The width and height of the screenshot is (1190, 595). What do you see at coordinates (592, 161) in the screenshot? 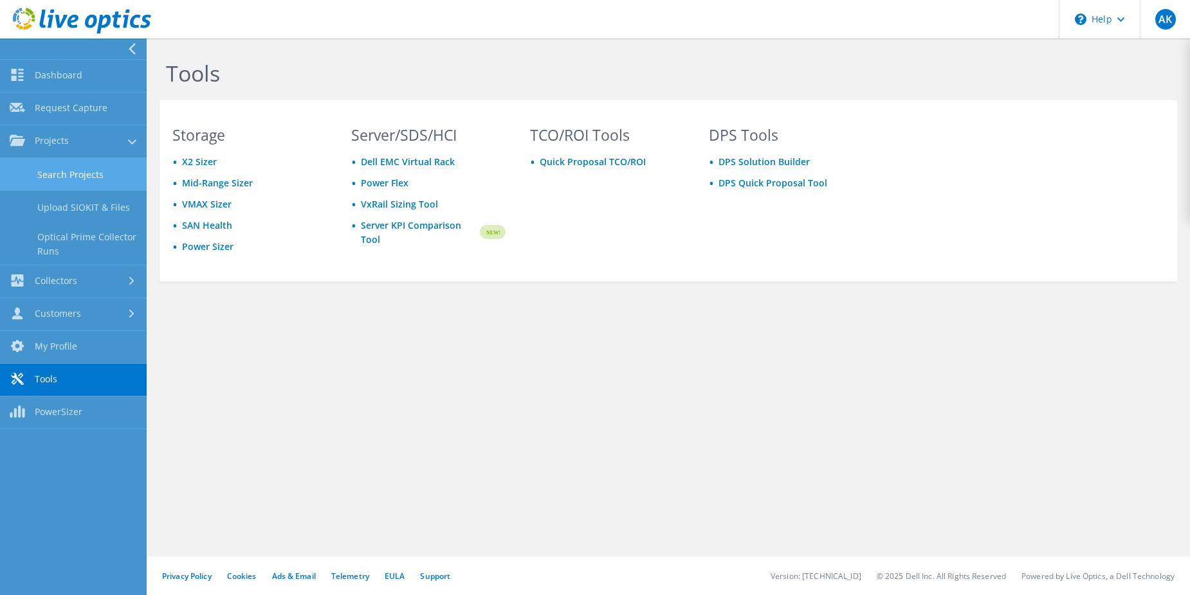
I see `a: Quick Proposal TCO/ROI` at bounding box center [592, 161].